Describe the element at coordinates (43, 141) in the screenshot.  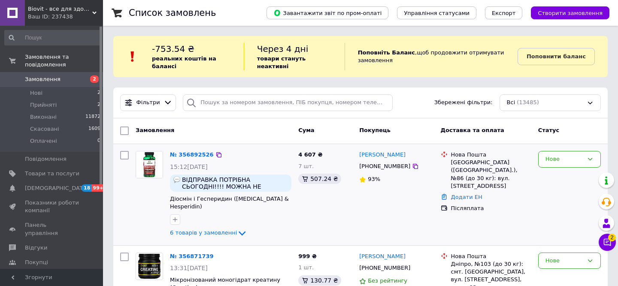
I see `span: Оплачені` at that location.